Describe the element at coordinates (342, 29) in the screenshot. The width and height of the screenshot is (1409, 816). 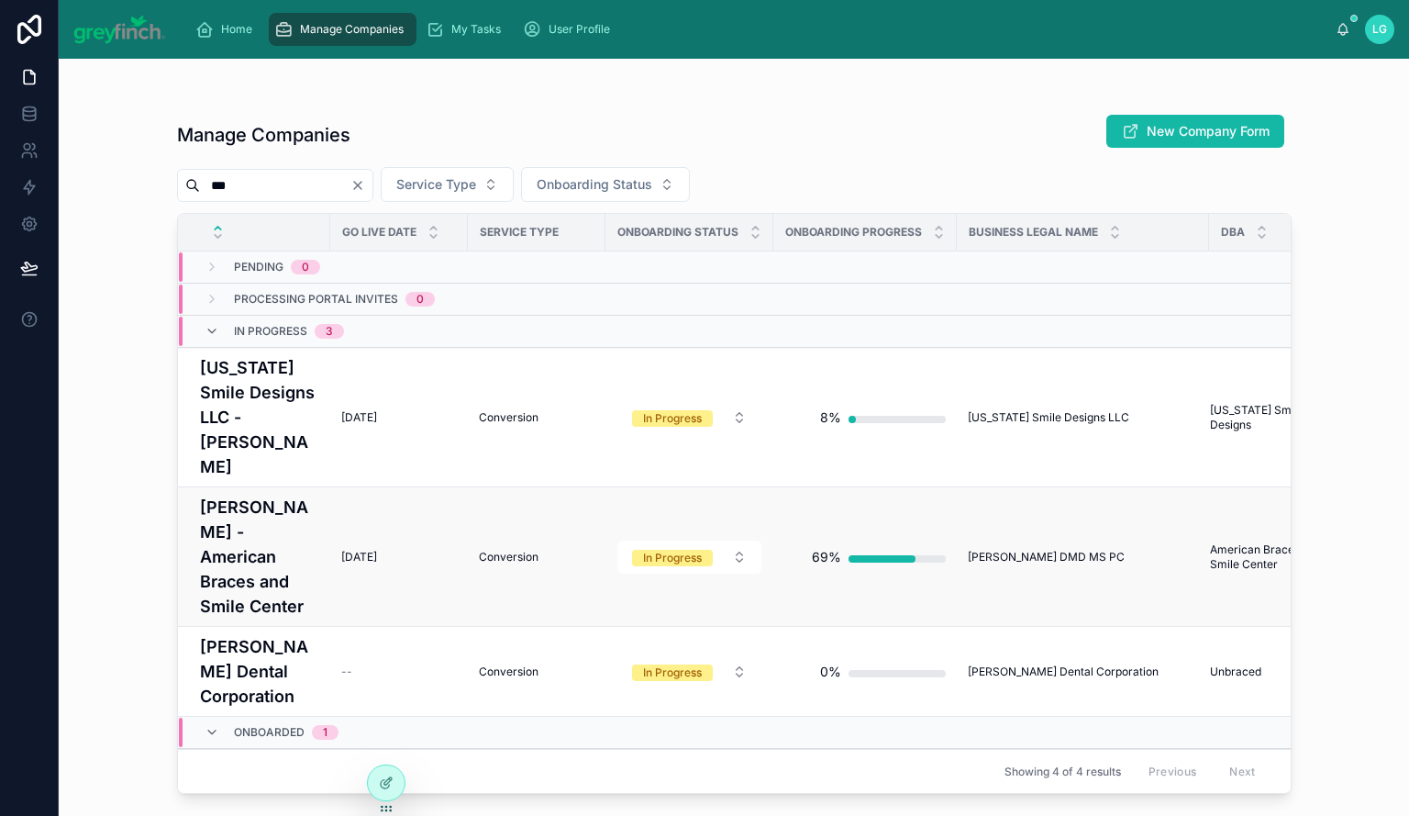
I see `a: Manage Companies` at that location.